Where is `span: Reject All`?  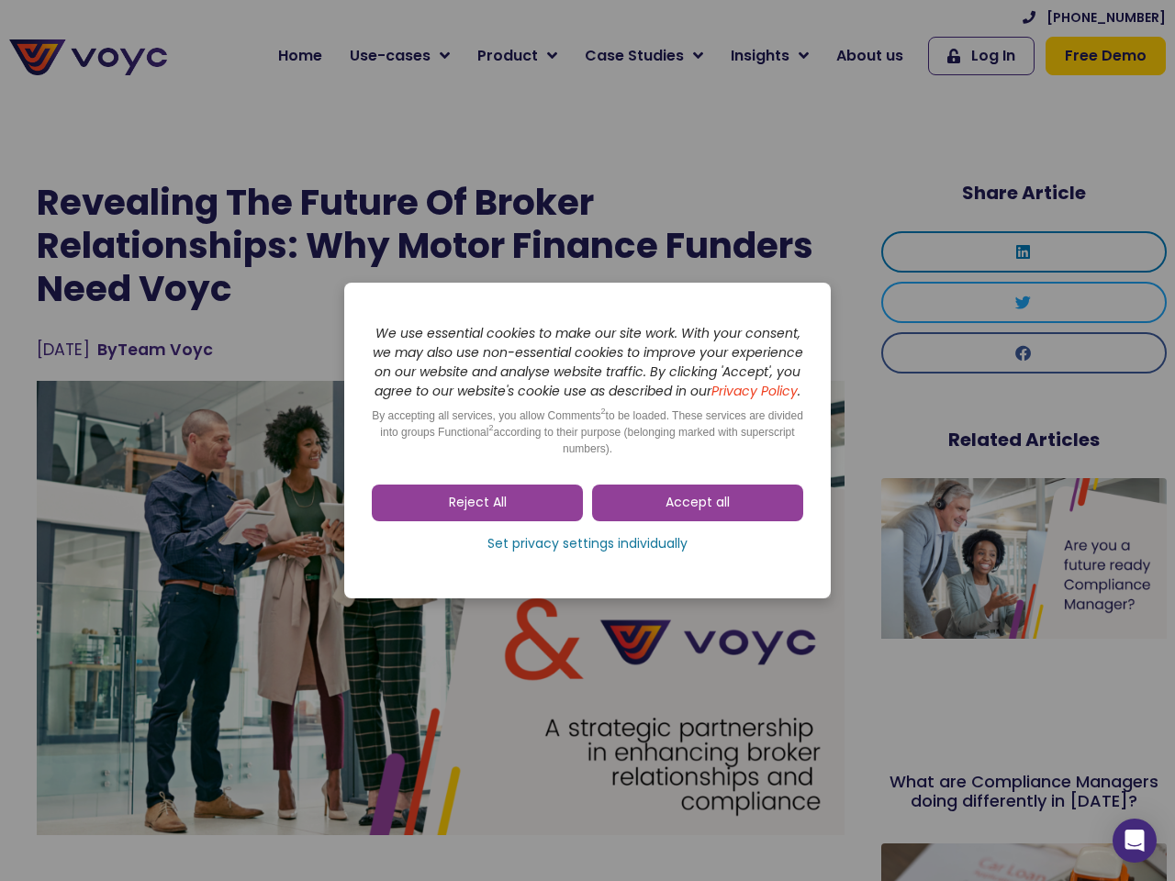 span: Reject All is located at coordinates (477, 503).